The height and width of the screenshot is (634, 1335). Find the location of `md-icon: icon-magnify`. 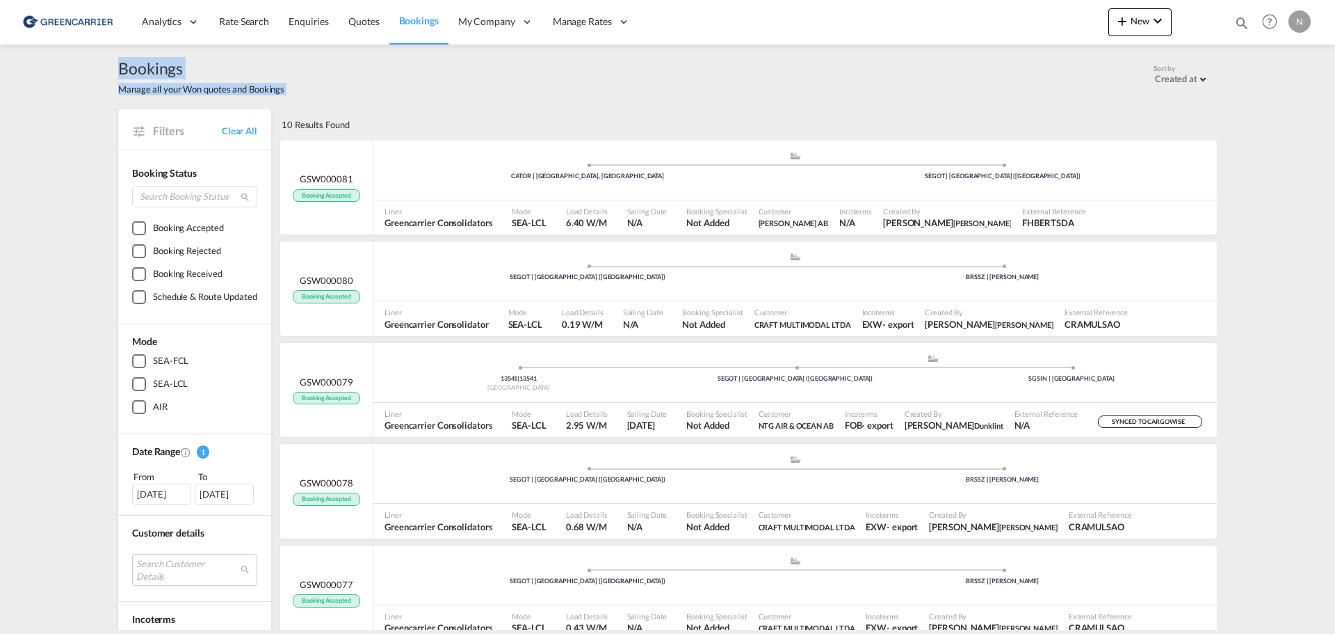

md-icon: icon-magnify is located at coordinates (245, 197).